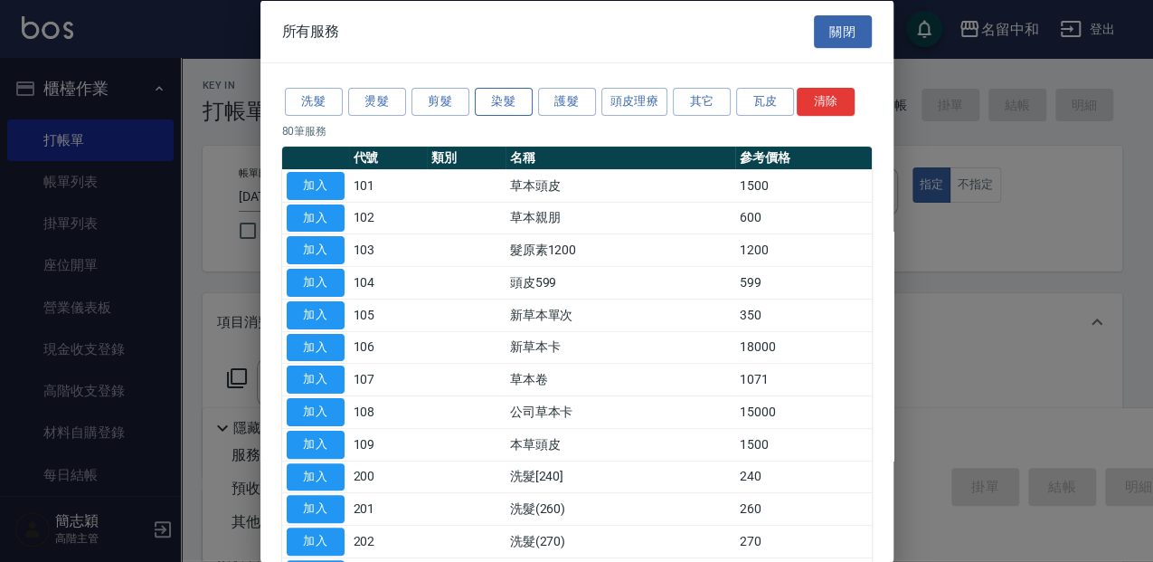  What do you see at coordinates (826, 101) in the screenshot?
I see `button: 清除` at bounding box center [826, 101].